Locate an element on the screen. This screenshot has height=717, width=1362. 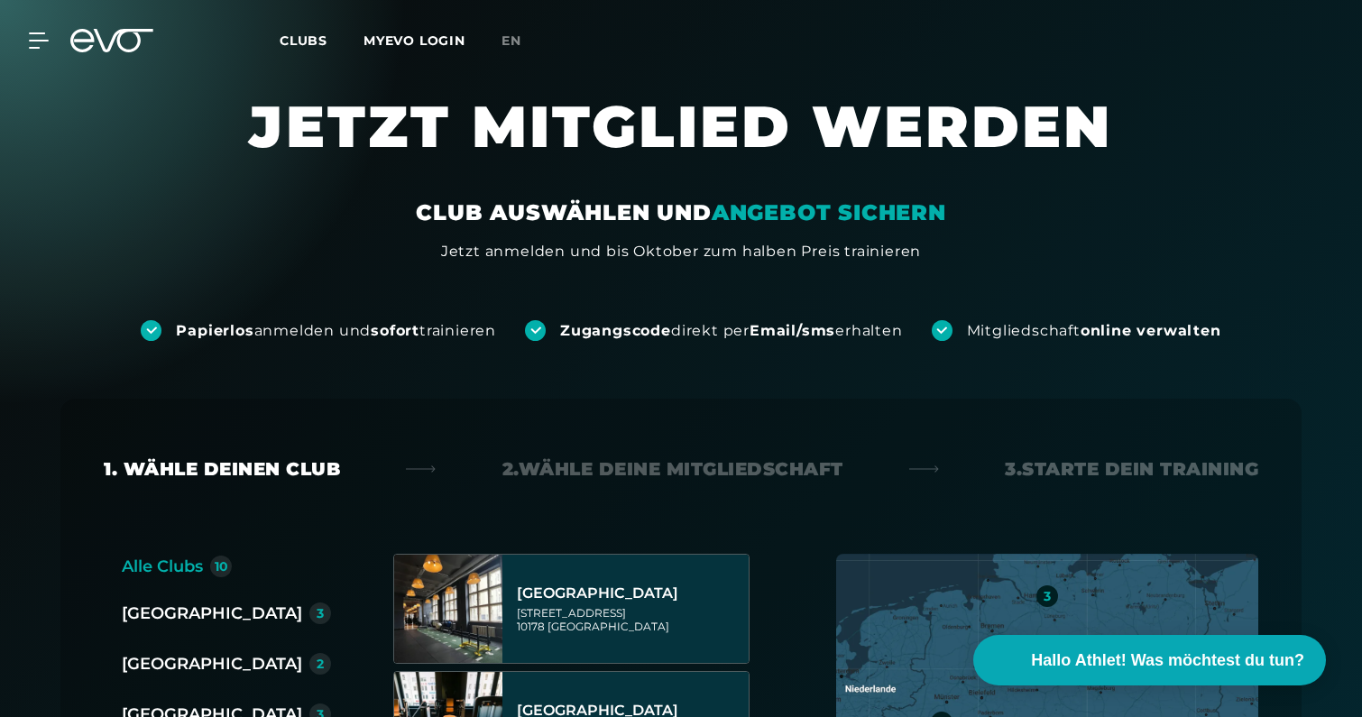
strong: Email/sms is located at coordinates (792, 330).